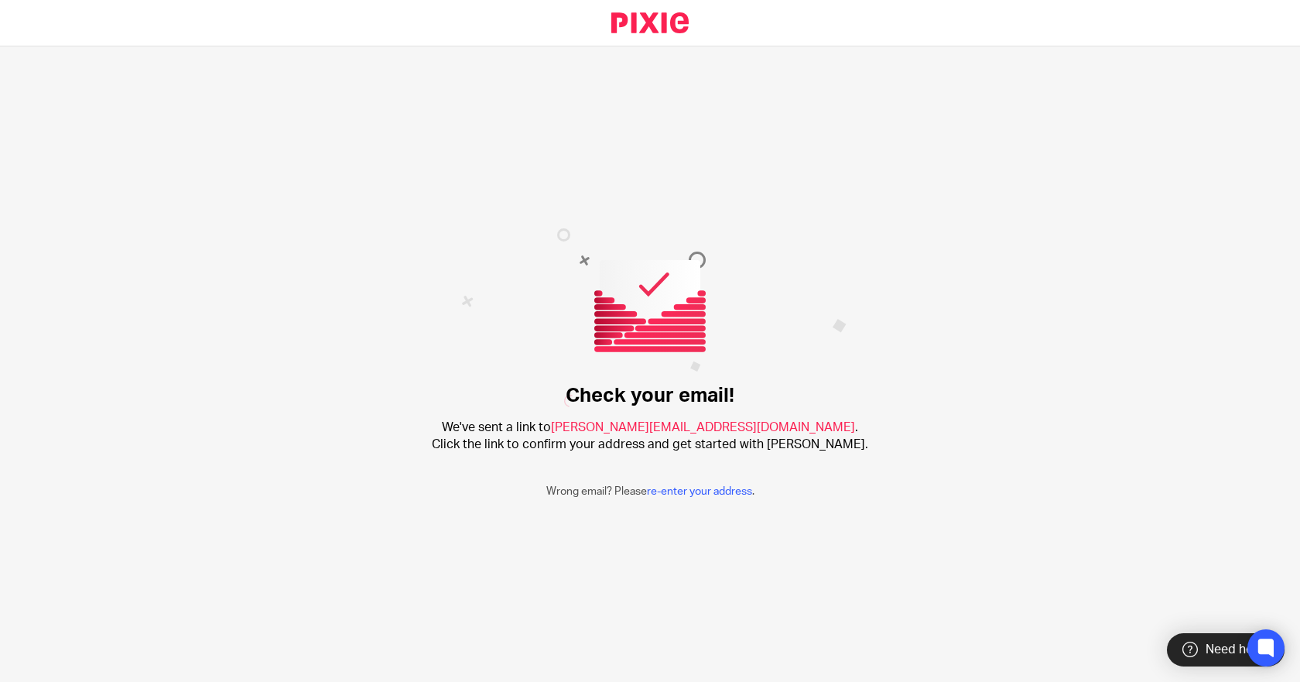 This screenshot has width=1300, height=682. What do you see at coordinates (650, 396) in the screenshot?
I see `h1: Check your email!` at bounding box center [650, 396].